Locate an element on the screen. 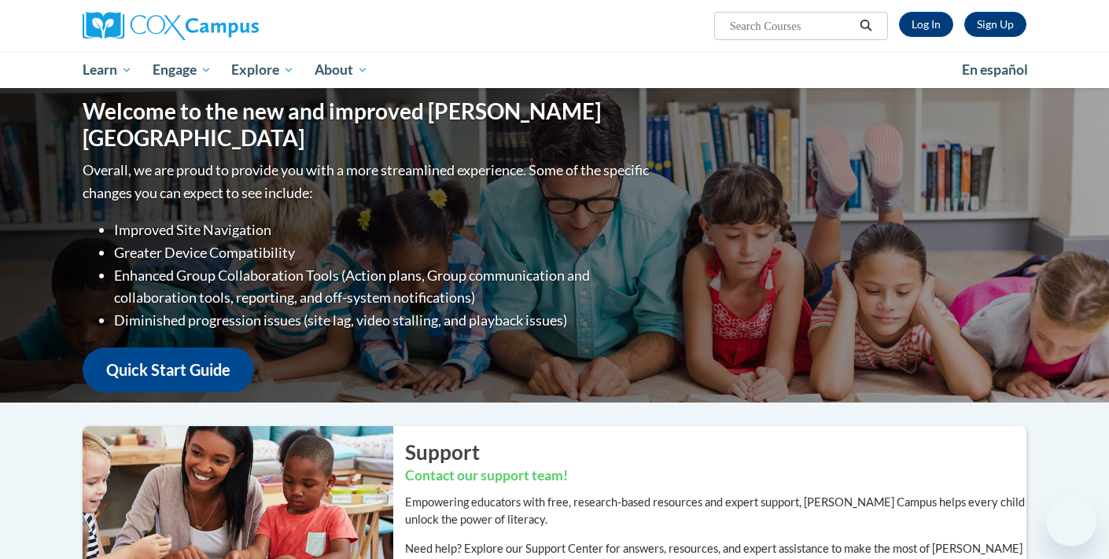 The height and width of the screenshot is (559, 1109). a: Explore is located at coordinates (263, 70).